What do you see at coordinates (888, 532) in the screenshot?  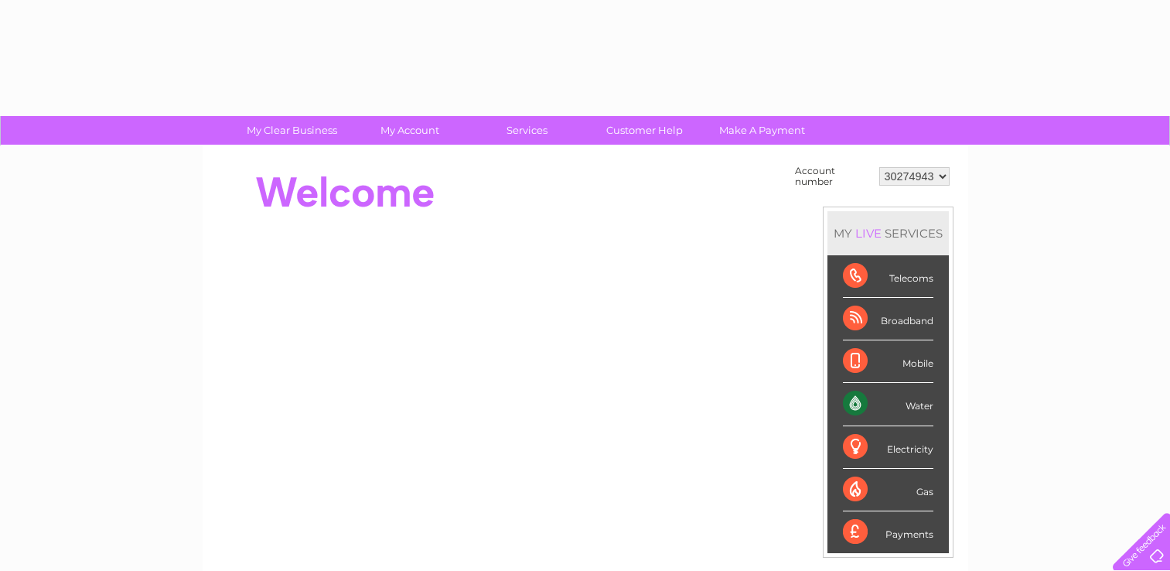 I see `div: Payments` at bounding box center [888, 532].